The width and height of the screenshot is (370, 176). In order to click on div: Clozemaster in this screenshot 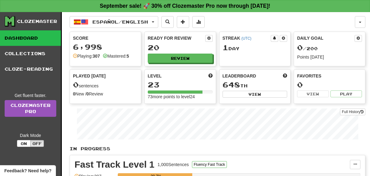, I will do `click(37, 21)`.